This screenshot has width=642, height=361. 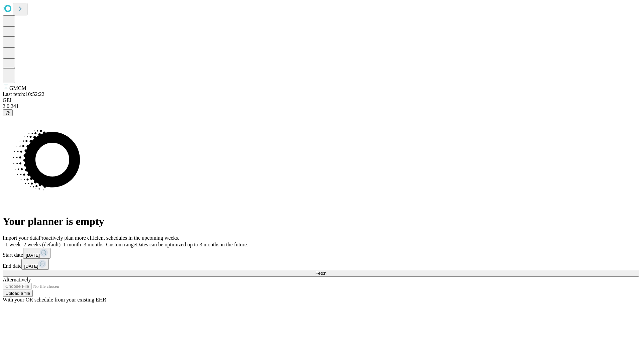 I want to click on span: 2 weeks (default), so click(x=42, y=244).